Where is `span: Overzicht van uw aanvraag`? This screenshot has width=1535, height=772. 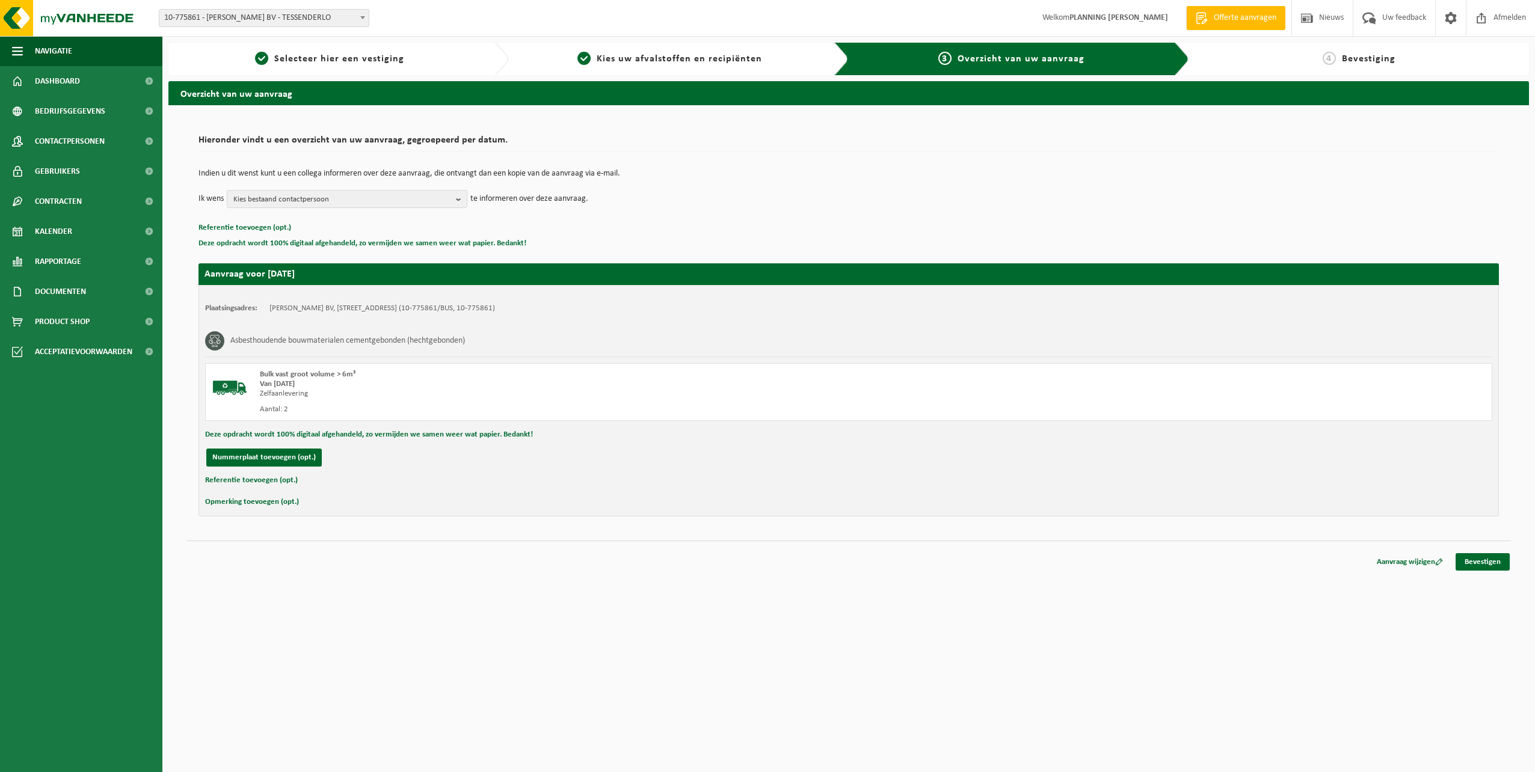 span: Overzicht van uw aanvraag is located at coordinates (1021, 59).